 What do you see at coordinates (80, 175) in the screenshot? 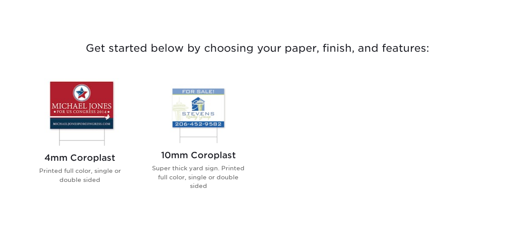
I see `p: Printed full color, single or double sided` at bounding box center [80, 175].